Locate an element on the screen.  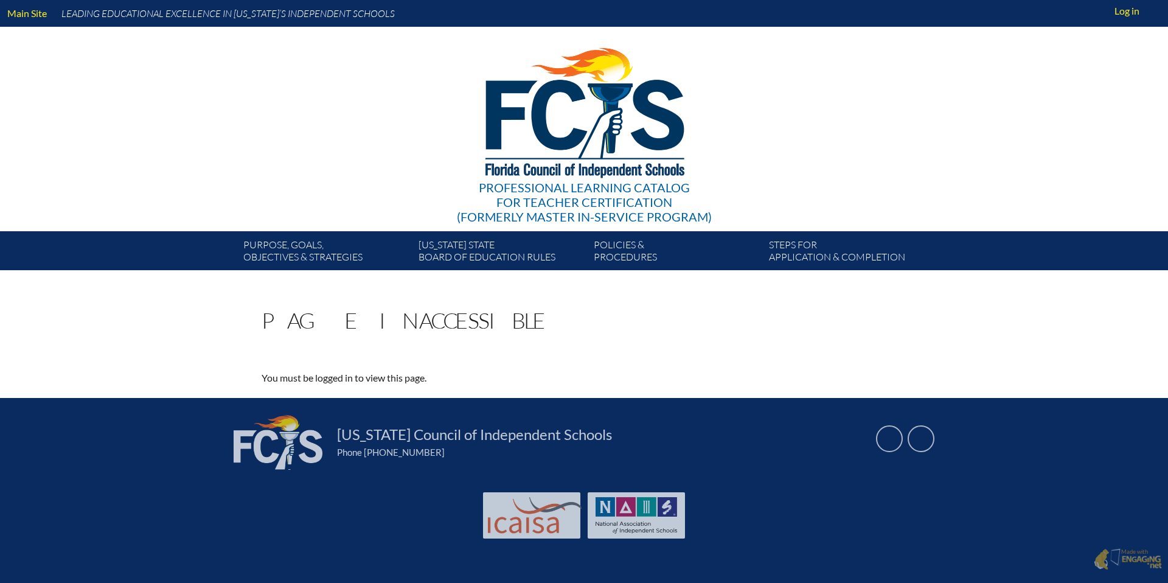
img: Int'l Council Advancing Independent School Accreditation logo is located at coordinates (535, 515).